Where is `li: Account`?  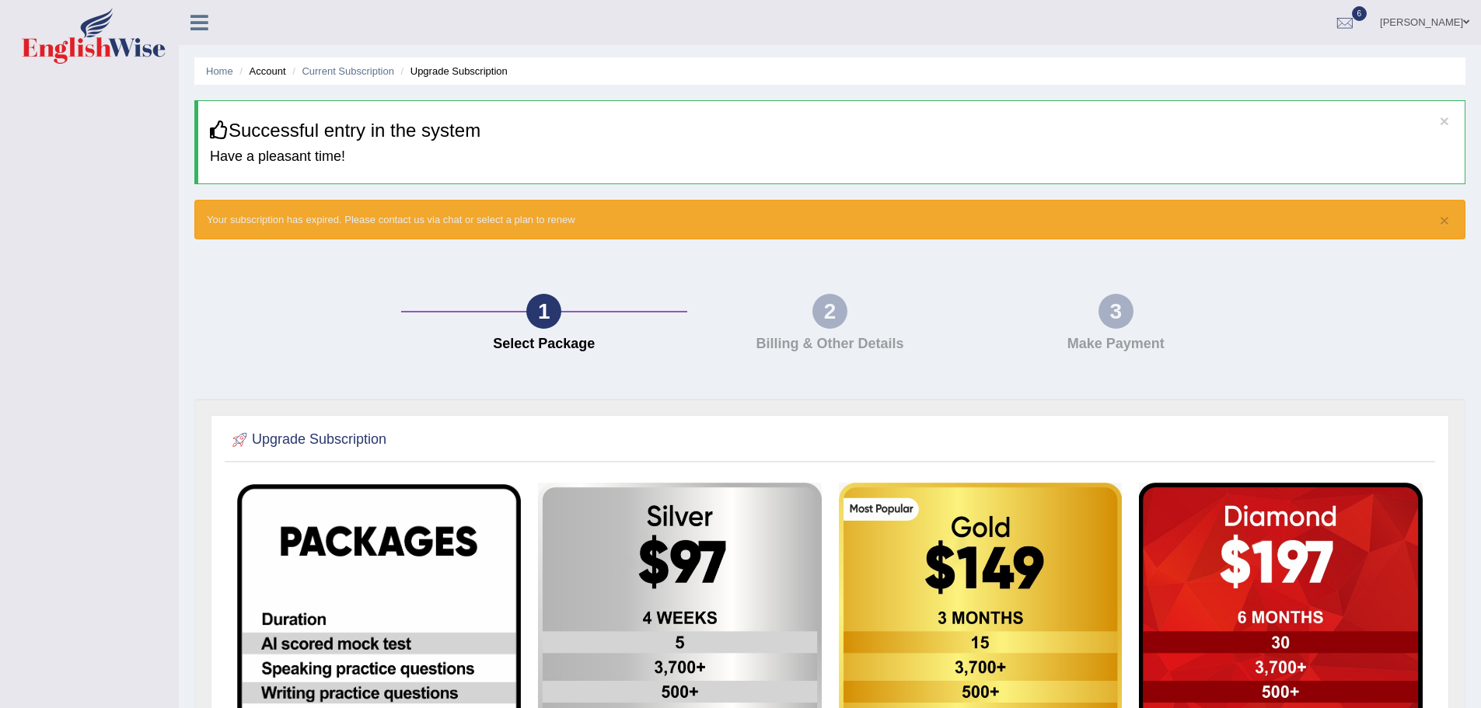 li: Account is located at coordinates (260, 71).